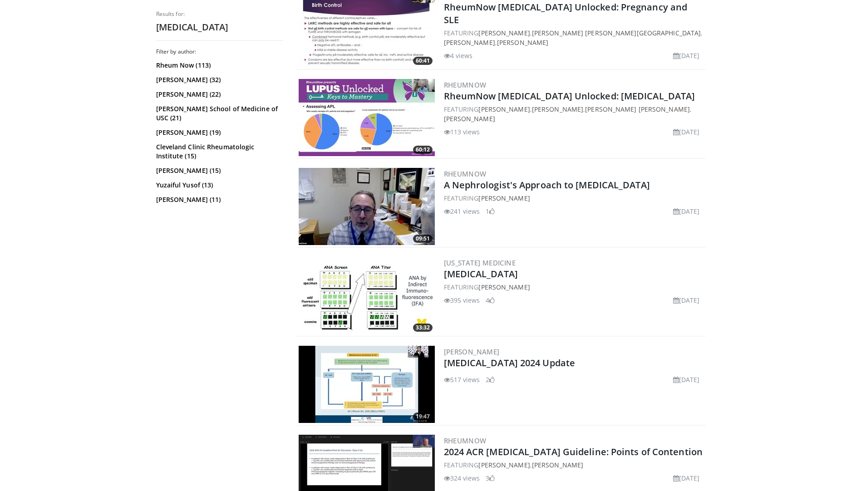  I want to click on a: 60:12, so click(367, 117).